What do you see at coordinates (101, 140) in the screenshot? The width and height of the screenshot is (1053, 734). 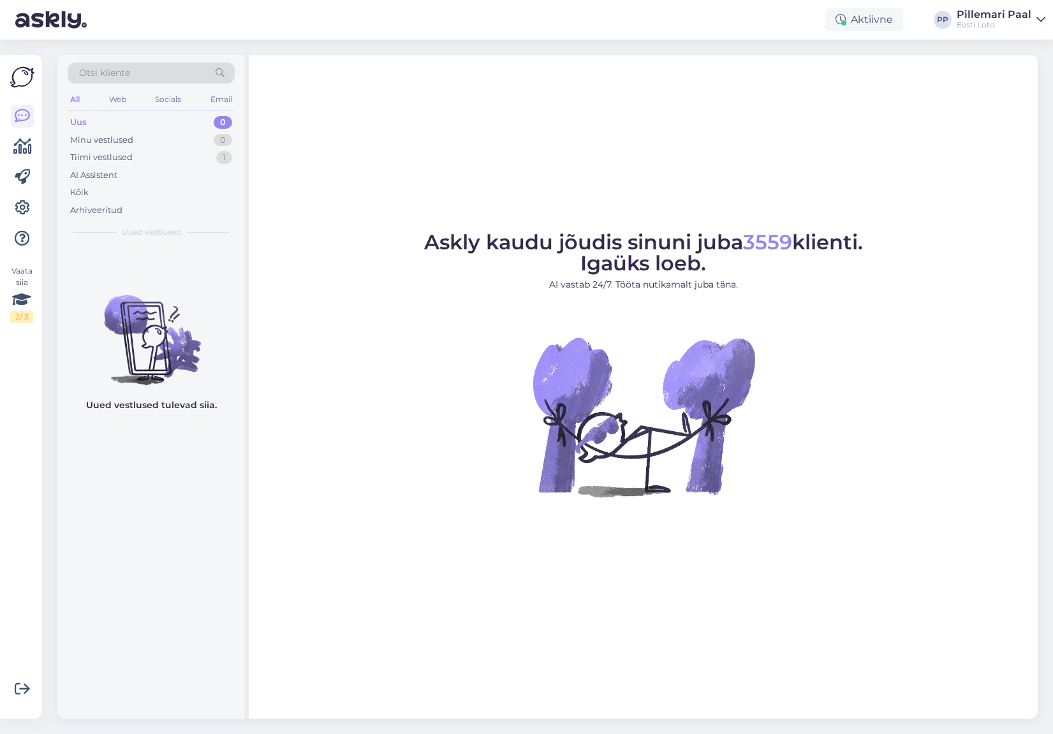 I see `div: Minu vestlused` at bounding box center [101, 140].